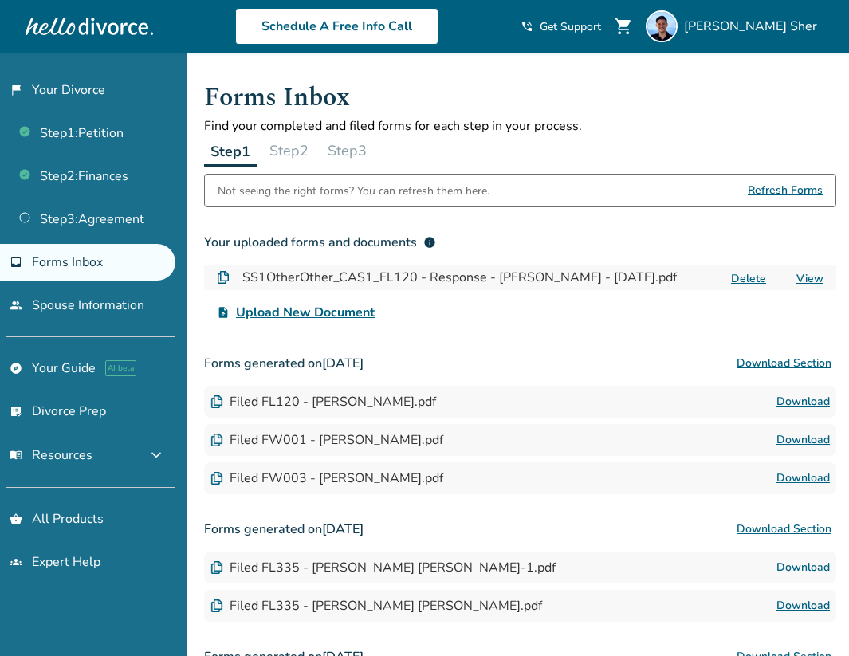 The width and height of the screenshot is (849, 656). I want to click on span: AI beta, so click(120, 368).